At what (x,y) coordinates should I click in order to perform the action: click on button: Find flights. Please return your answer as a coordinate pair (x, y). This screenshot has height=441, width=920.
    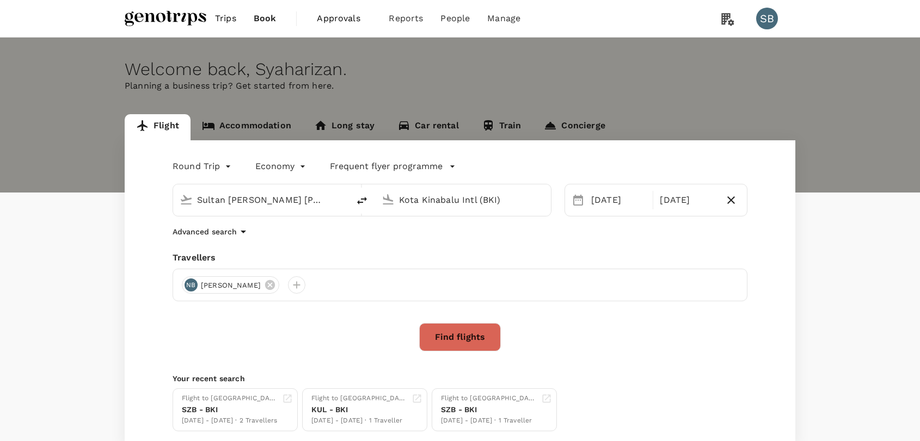
    Looking at the image, I should click on (460, 337).